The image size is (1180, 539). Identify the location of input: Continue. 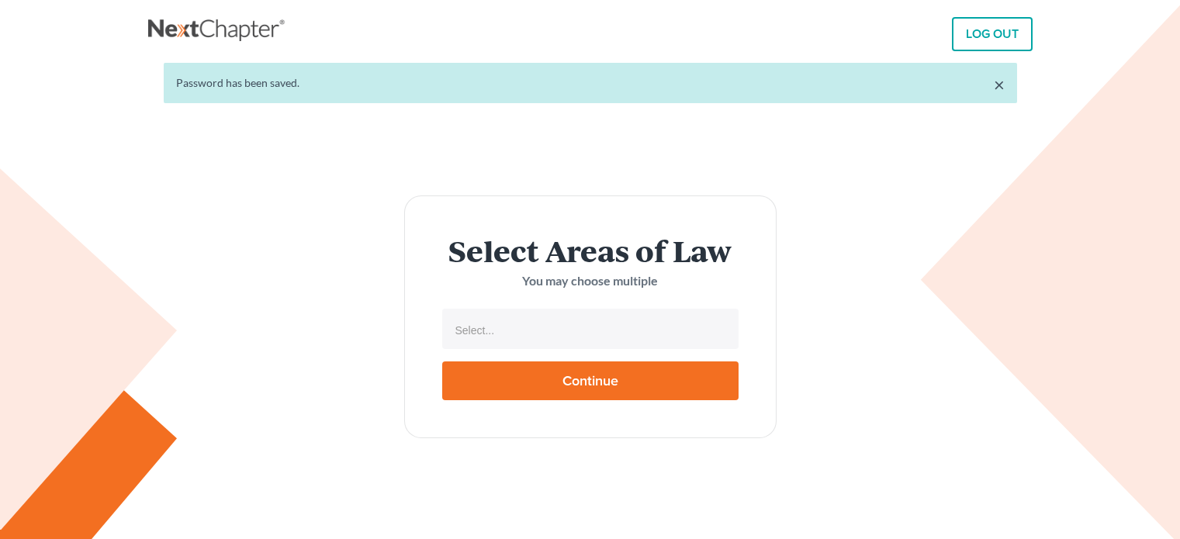
(591, 381).